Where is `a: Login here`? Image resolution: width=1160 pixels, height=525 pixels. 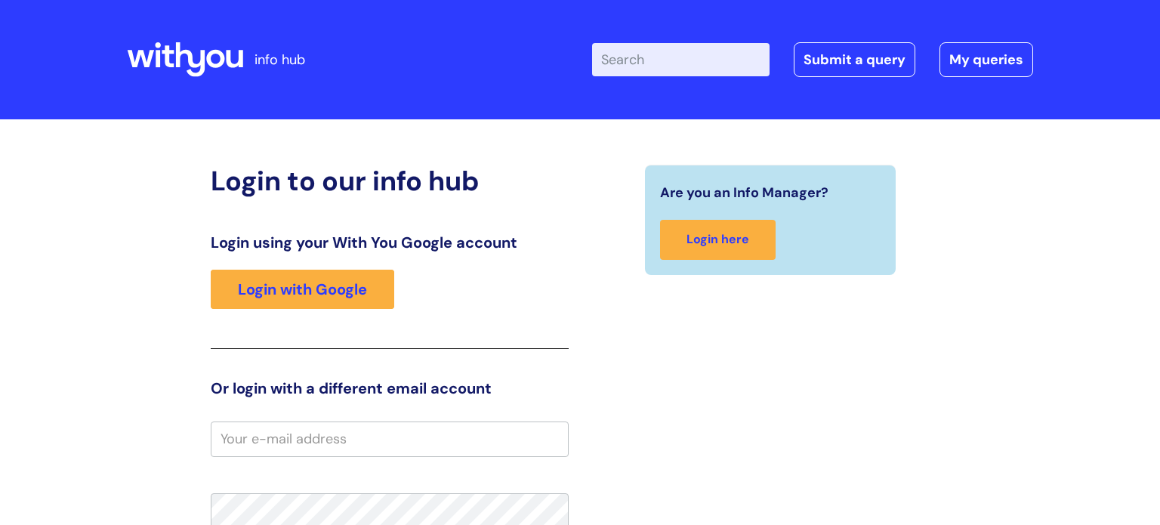 a: Login here is located at coordinates (718, 239).